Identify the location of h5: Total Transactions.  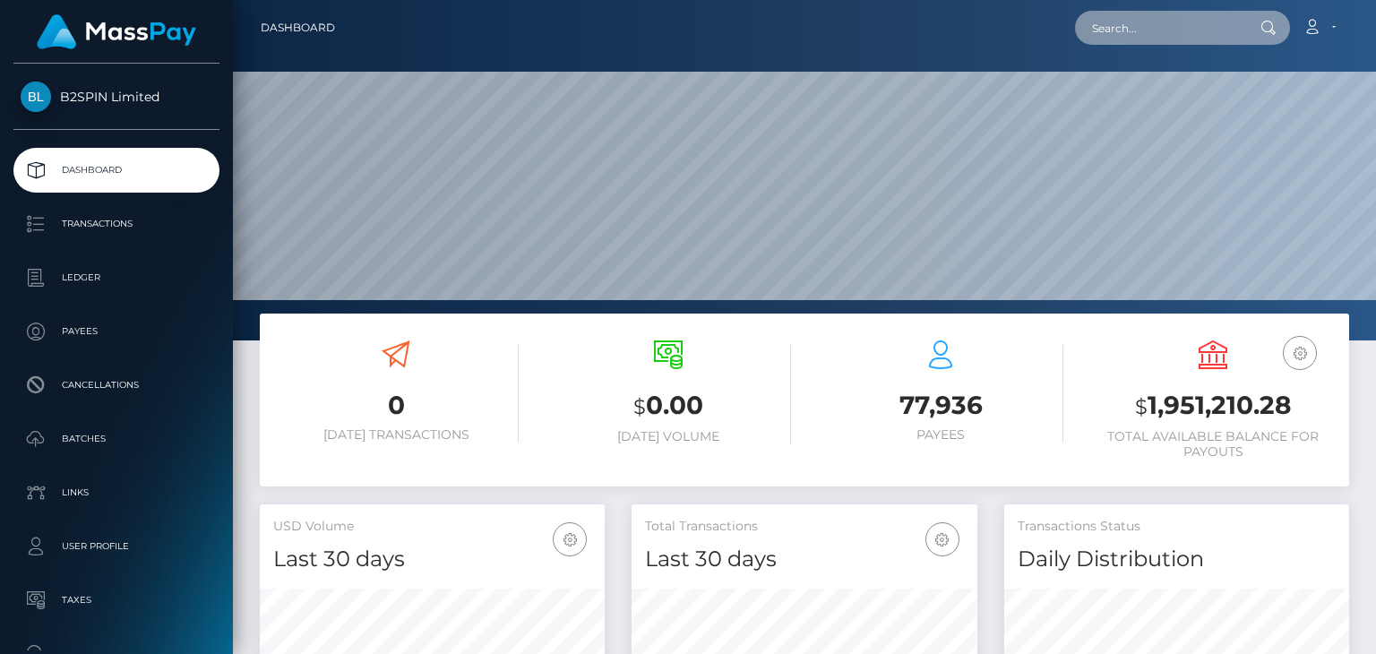
(804, 527).